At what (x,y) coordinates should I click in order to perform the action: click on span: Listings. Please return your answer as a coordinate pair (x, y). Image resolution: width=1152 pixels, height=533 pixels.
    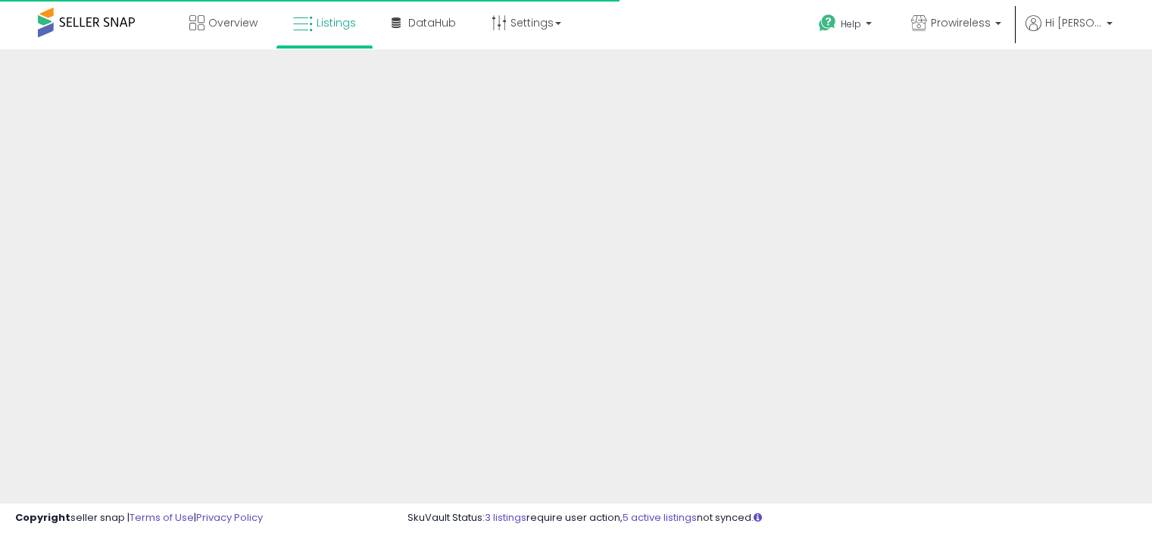
    Looking at the image, I should click on (336, 23).